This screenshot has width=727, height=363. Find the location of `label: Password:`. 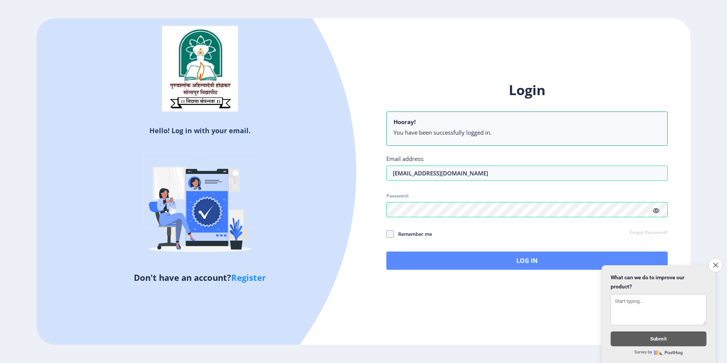

label: Password: is located at coordinates (398, 196).